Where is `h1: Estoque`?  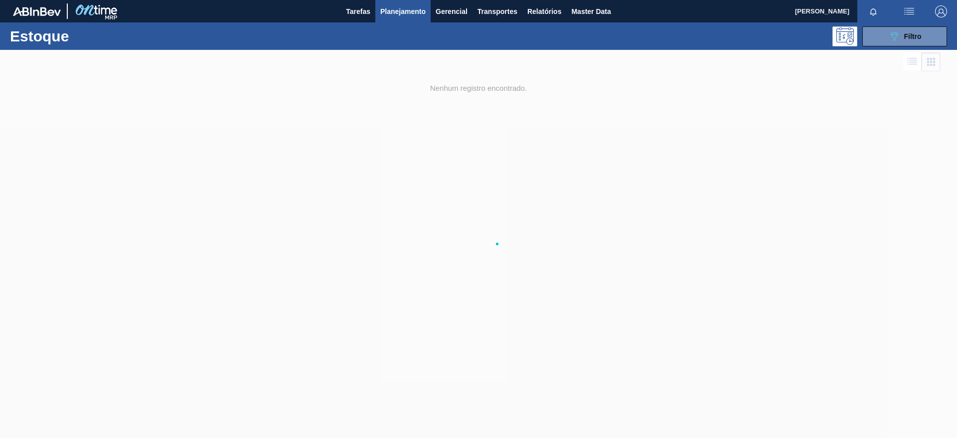
h1: Estoque is located at coordinates (84, 36).